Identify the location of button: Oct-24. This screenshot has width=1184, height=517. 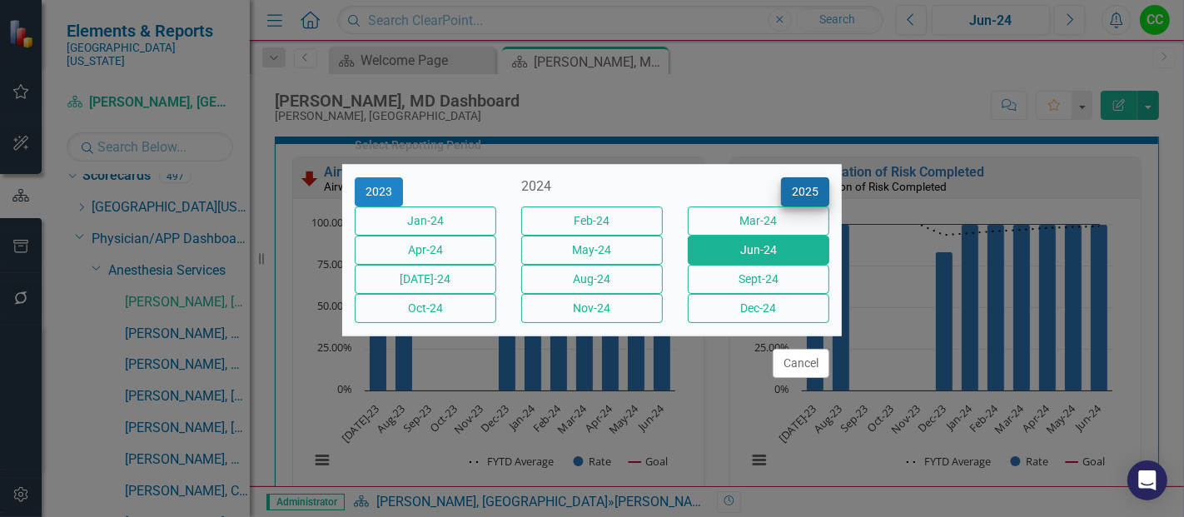
(426, 308).